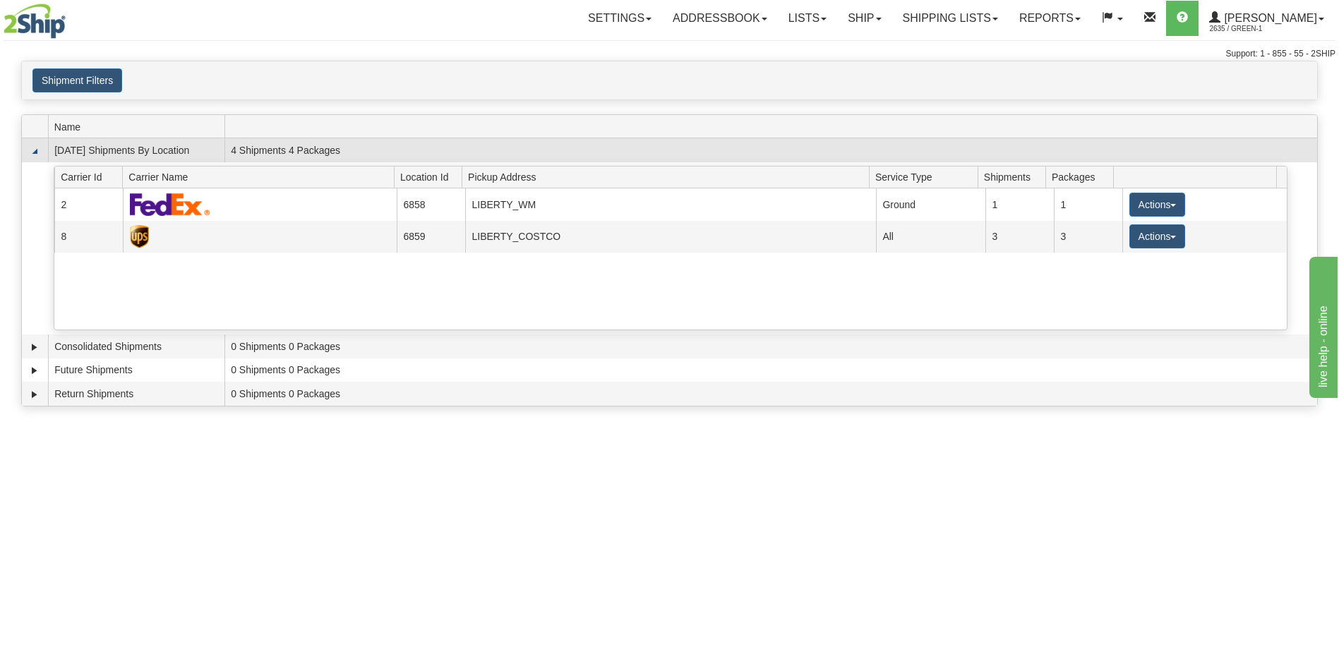 This screenshot has width=1339, height=652. What do you see at coordinates (671, 236) in the screenshot?
I see `td: LIBERTY_COSTCO` at bounding box center [671, 236].